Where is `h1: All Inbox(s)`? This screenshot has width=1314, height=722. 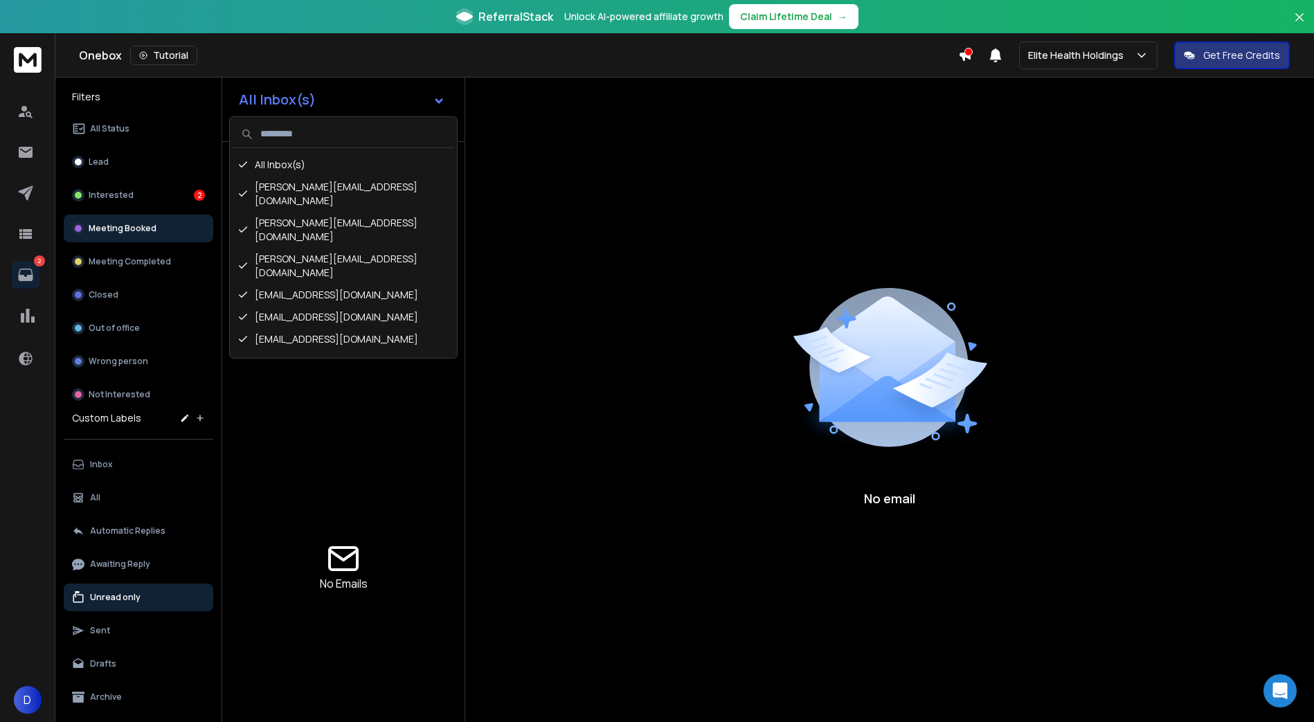 h1: All Inbox(s) is located at coordinates (277, 100).